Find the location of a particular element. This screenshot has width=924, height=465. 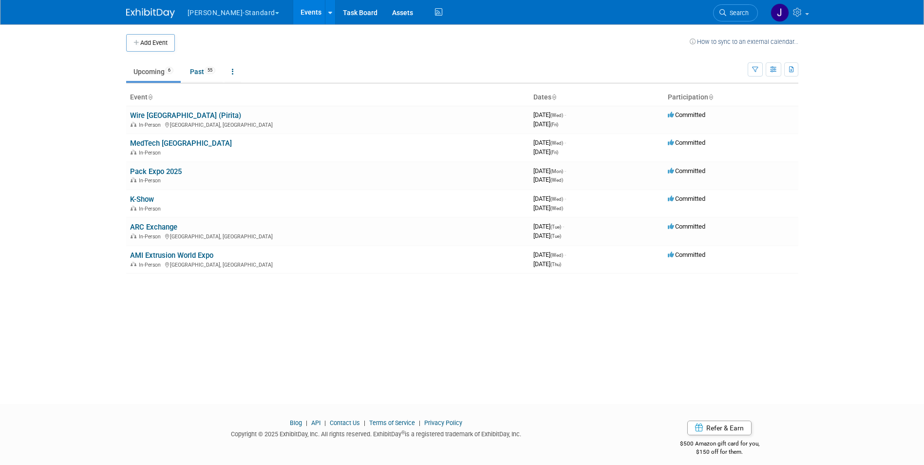

img: Jose Melara is located at coordinates (780, 13).